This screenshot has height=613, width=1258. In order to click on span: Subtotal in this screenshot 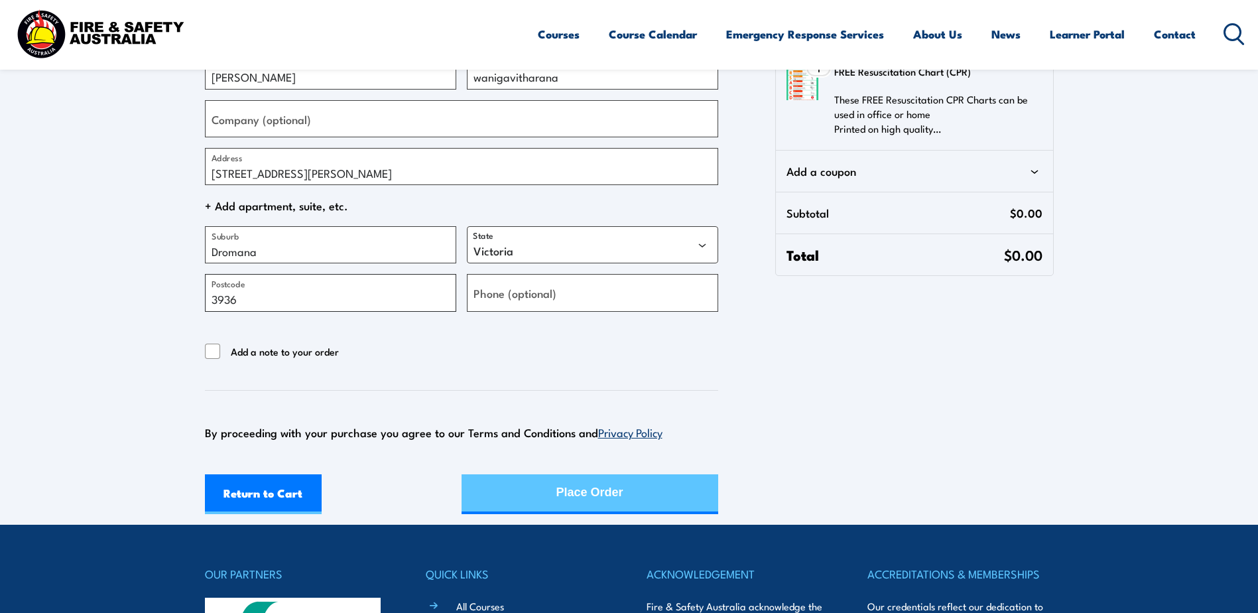, I will do `click(898, 213)`.